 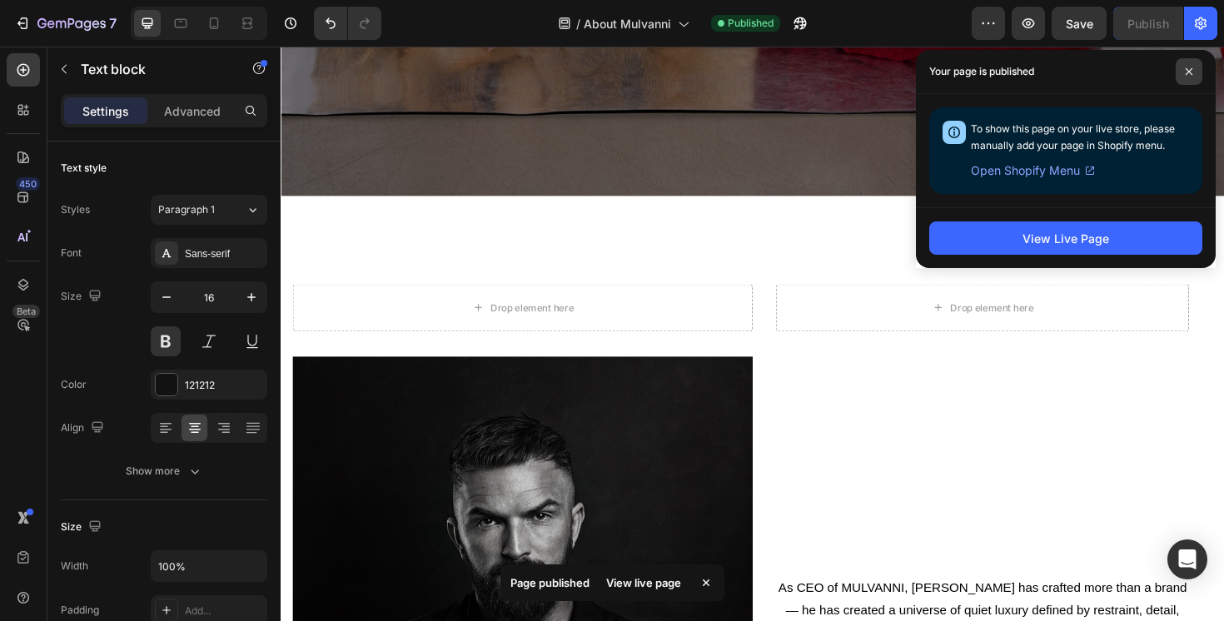 What do you see at coordinates (209, 566) in the screenshot?
I see `input: Auto` at bounding box center [209, 566].